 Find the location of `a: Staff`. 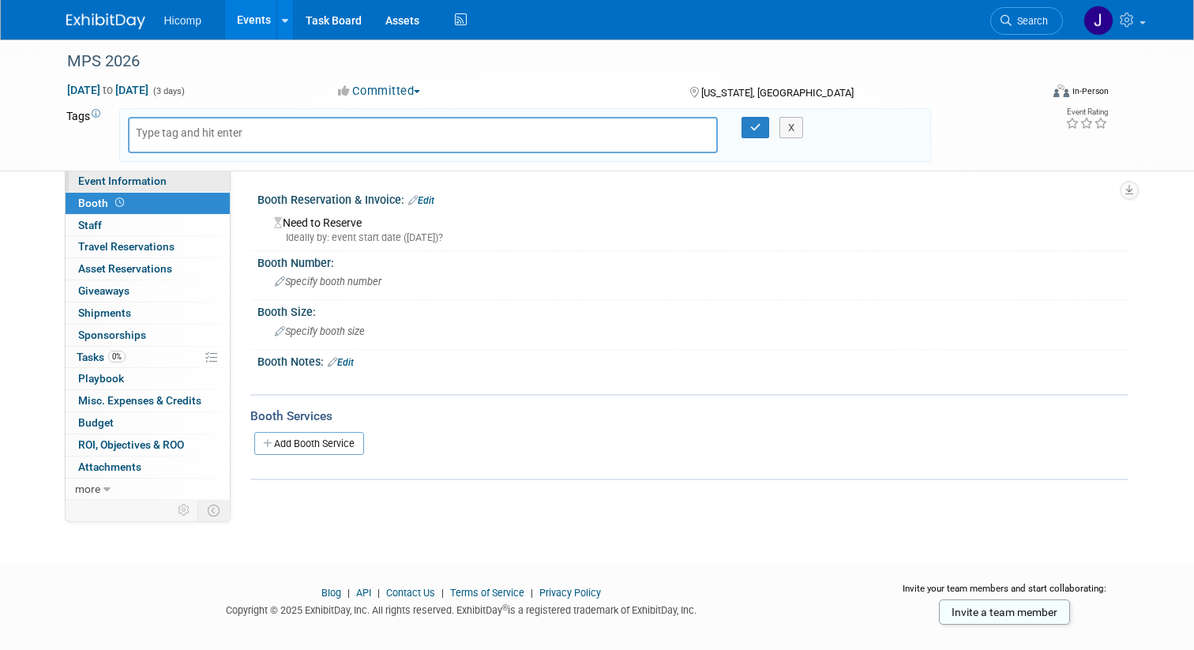

a: Staff is located at coordinates (148, 225).